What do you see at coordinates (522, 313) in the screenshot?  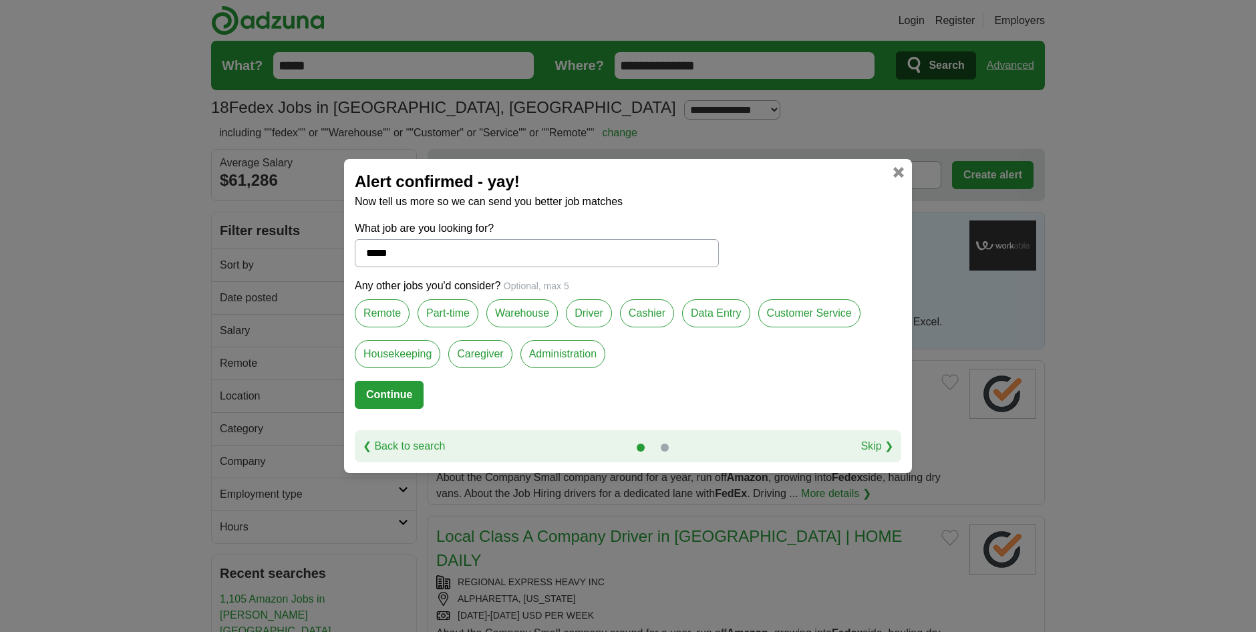 I see `label: Warehouse` at bounding box center [522, 313].